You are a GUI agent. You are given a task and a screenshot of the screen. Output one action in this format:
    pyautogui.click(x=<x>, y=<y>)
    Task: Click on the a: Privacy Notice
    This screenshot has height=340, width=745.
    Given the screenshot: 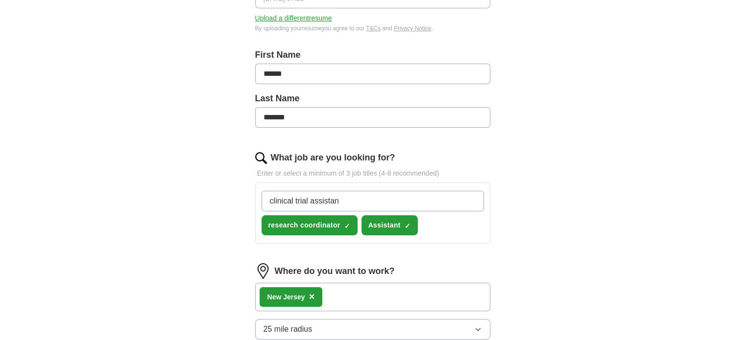 What is the action you would take?
    pyautogui.click(x=412, y=28)
    